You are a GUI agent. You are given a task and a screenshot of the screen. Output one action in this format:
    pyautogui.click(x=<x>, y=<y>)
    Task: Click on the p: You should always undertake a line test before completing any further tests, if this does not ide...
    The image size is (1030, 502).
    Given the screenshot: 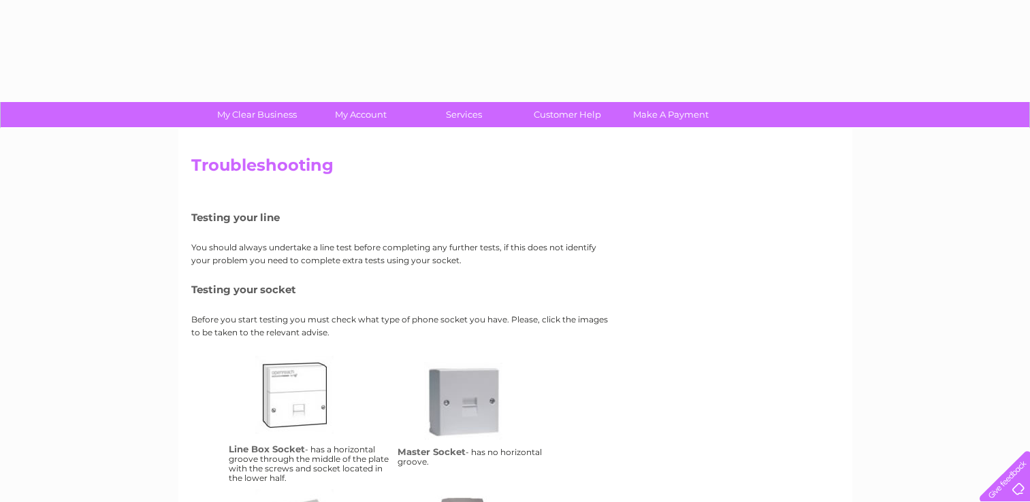 What is the action you would take?
    pyautogui.click(x=402, y=254)
    